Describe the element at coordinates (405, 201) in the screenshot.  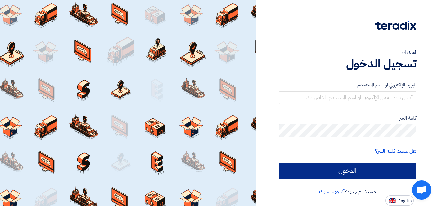
I see `span: English` at that location.